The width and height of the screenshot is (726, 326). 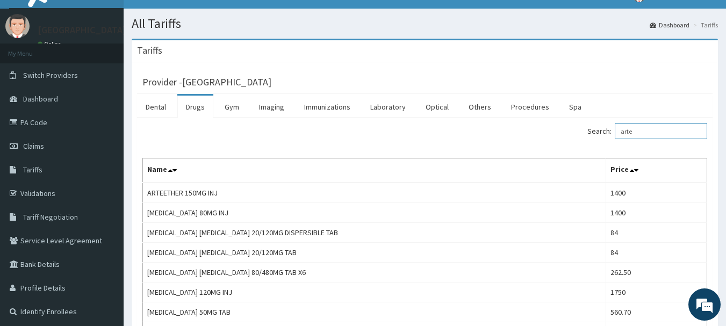 What do you see at coordinates (657, 312) in the screenshot?
I see `td: 560.70` at bounding box center [657, 312].